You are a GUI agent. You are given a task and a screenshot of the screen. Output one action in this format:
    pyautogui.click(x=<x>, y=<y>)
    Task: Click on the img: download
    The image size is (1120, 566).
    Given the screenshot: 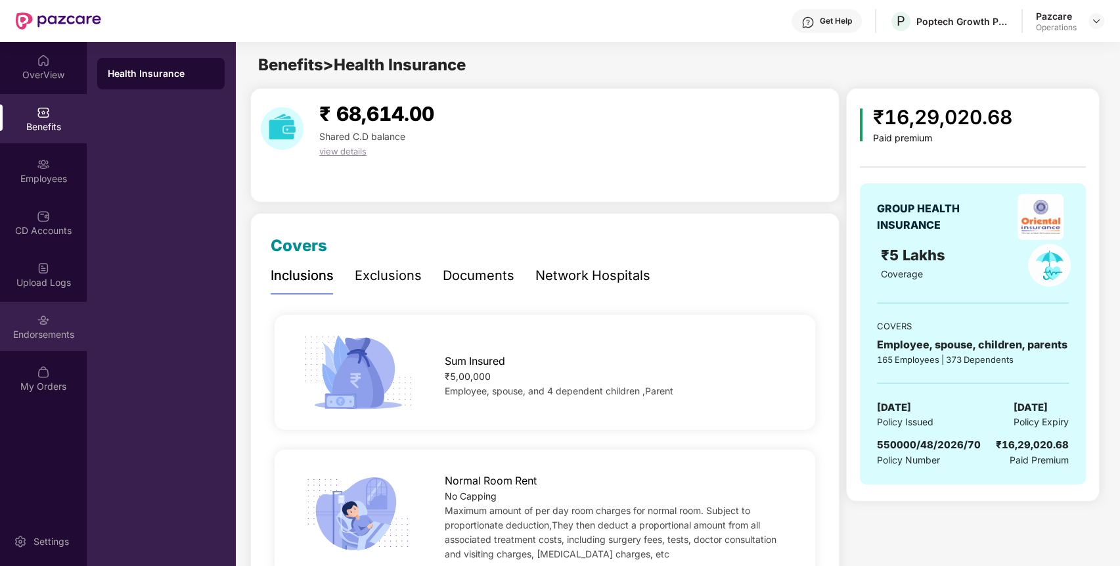 What is the action you would take?
    pyautogui.click(x=282, y=128)
    